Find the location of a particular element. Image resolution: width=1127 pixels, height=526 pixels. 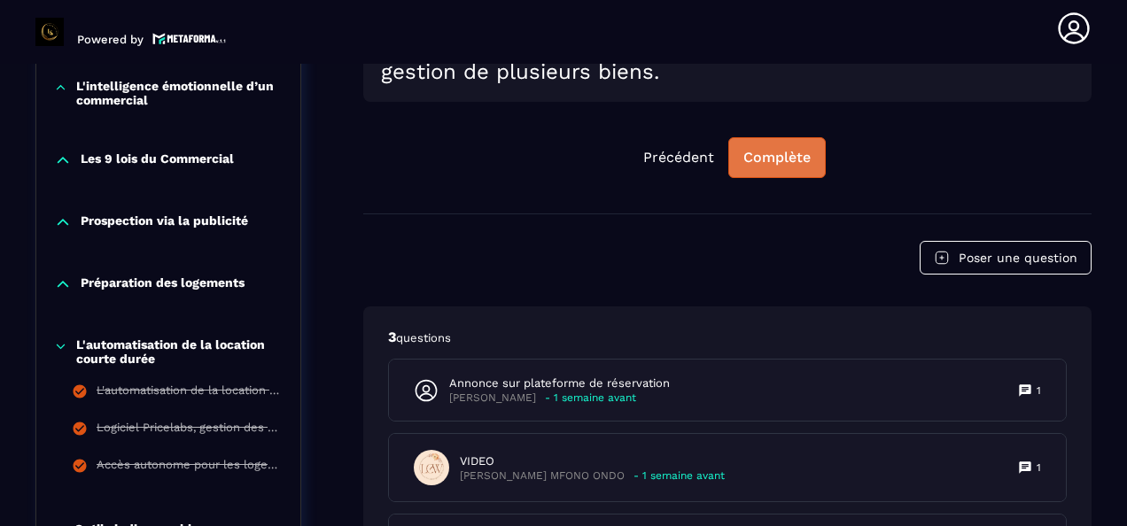

p: L'intelligence émotionnelle d’un commercial is located at coordinates (179, 93).